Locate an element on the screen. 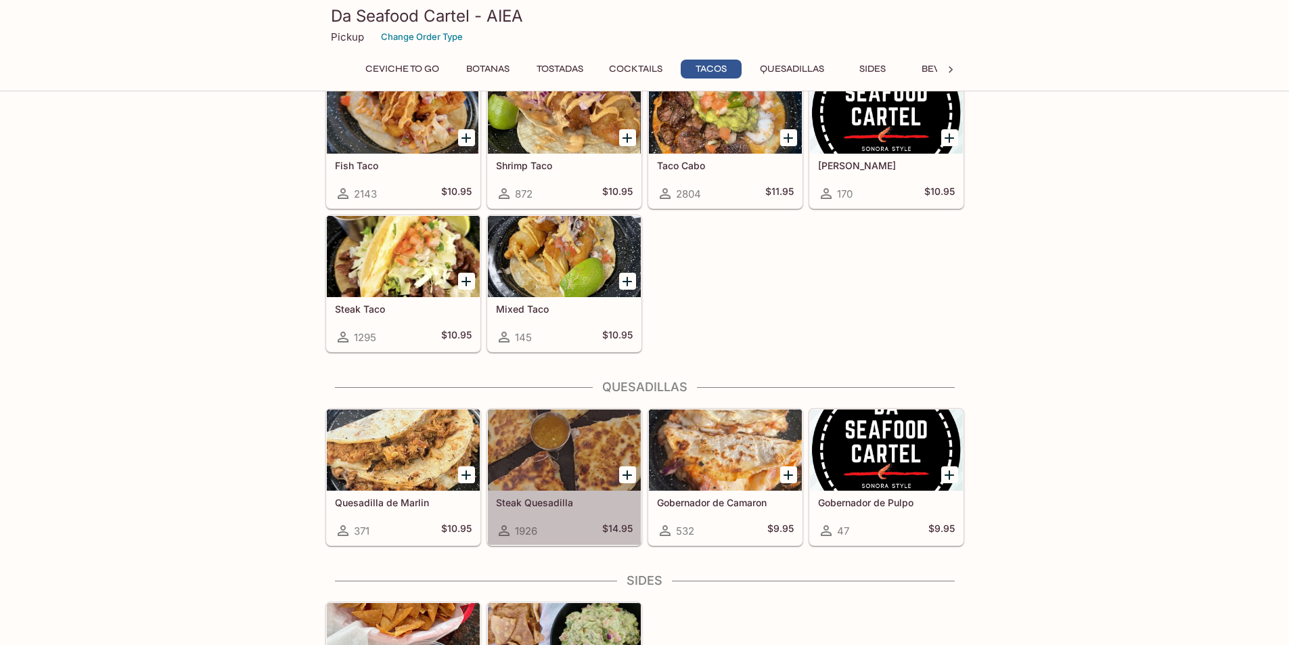 The height and width of the screenshot is (645, 1289). span: 532 is located at coordinates (685, 530).